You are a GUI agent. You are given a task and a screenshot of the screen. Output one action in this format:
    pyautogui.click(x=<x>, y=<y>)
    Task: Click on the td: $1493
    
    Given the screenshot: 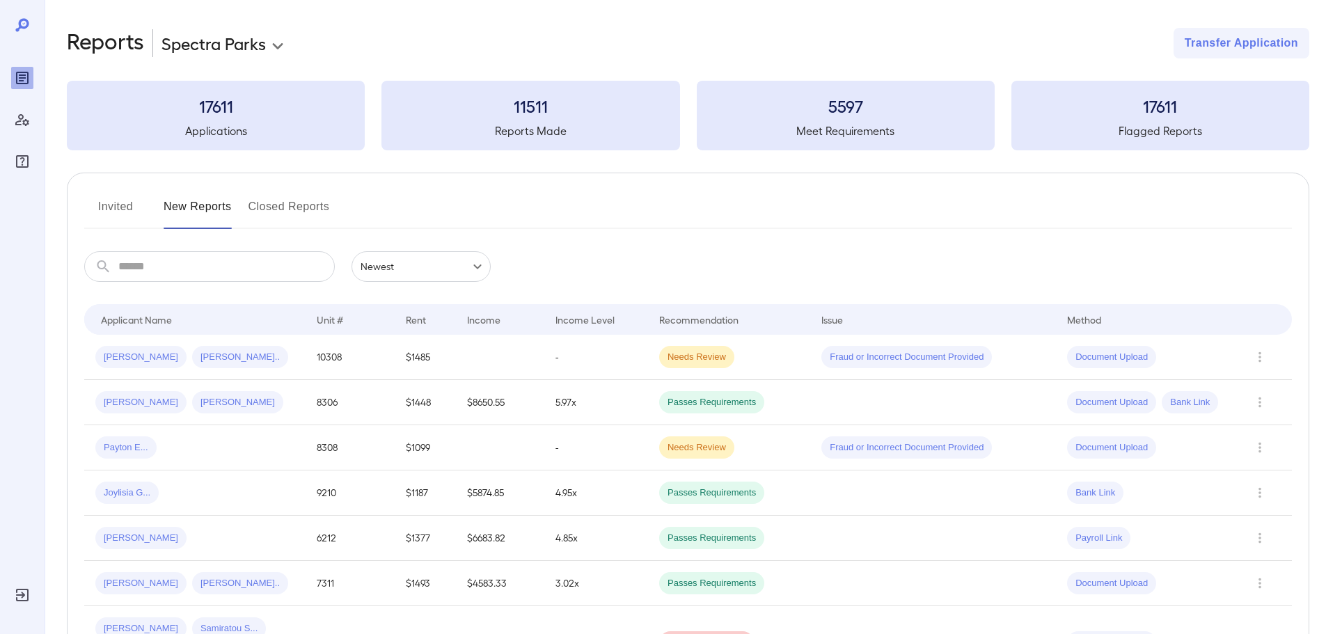 What is the action you would take?
    pyautogui.click(x=425, y=583)
    